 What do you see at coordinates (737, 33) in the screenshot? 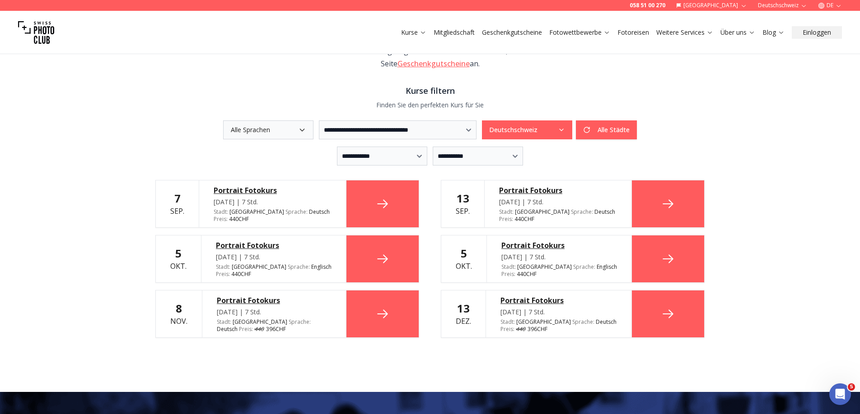
I see `a: Über uns` at bounding box center [737, 33].